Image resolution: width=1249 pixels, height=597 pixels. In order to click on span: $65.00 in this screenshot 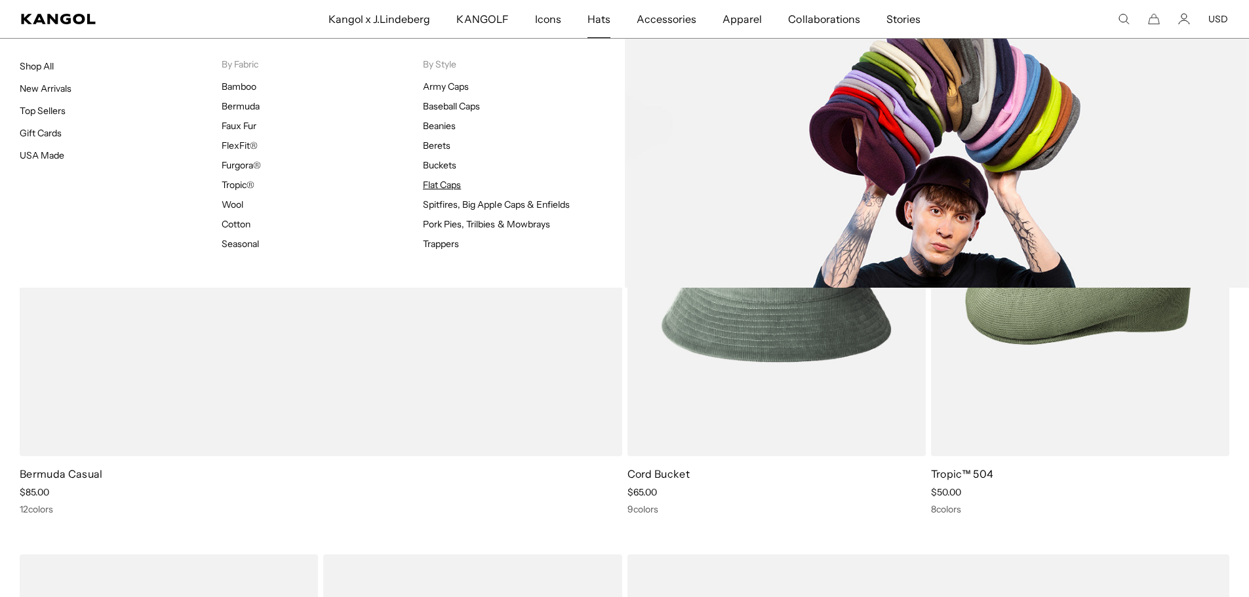, I will do `click(642, 492)`.